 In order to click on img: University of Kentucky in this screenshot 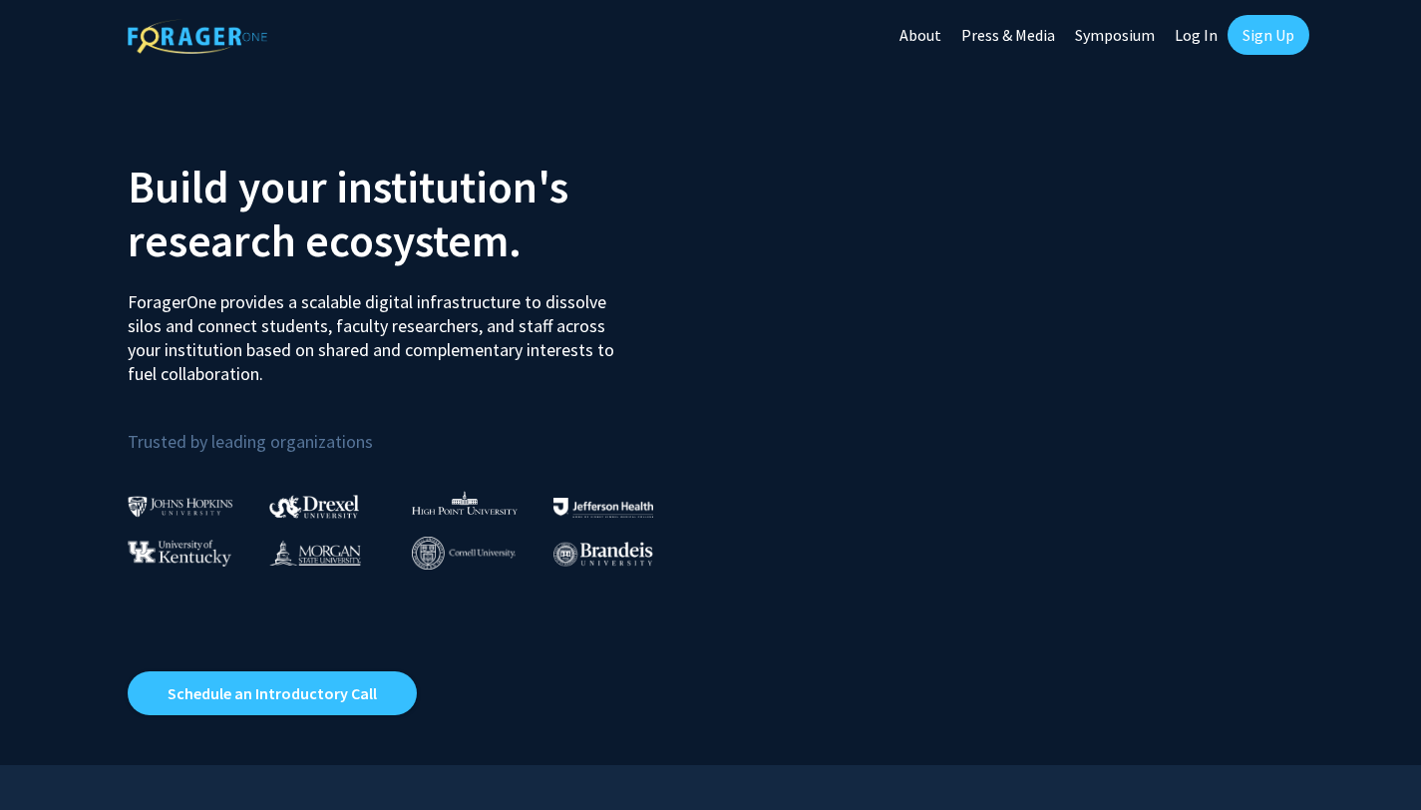, I will do `click(180, 553)`.